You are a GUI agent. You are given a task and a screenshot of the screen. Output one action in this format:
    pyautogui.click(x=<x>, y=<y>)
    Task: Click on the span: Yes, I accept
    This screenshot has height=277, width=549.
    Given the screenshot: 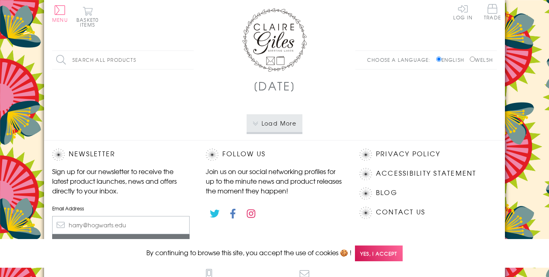 What is the action you would take?
    pyautogui.click(x=379, y=253)
    